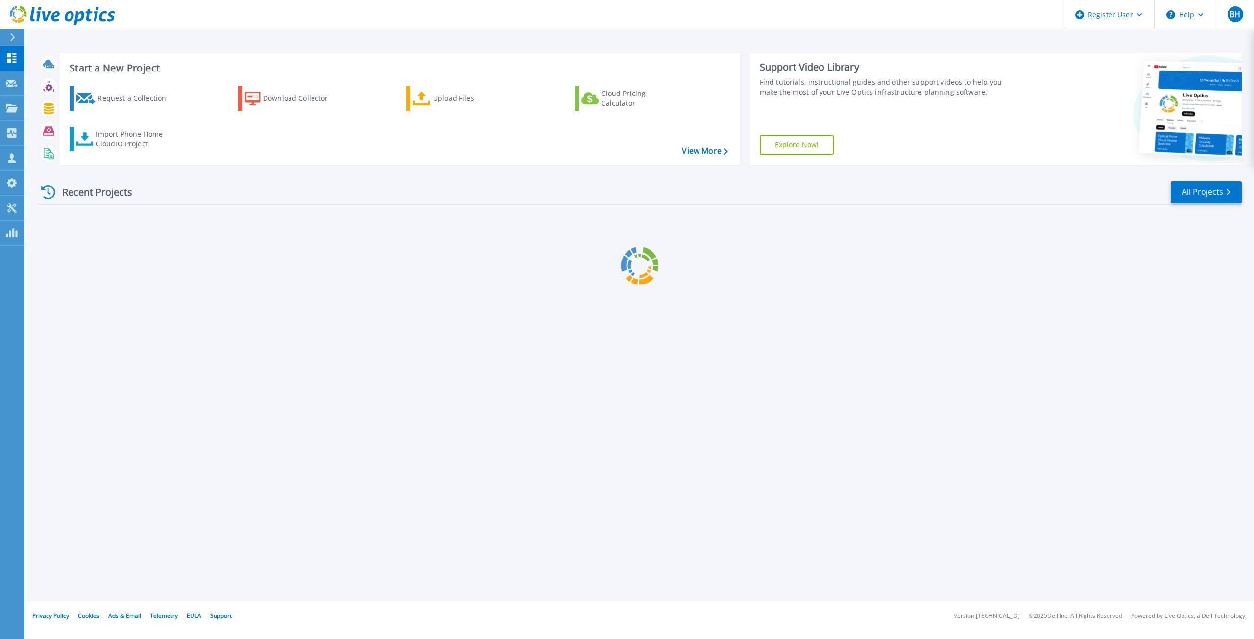 The height and width of the screenshot is (639, 1254). Describe the element at coordinates (89, 616) in the screenshot. I see `a: Cookies` at that location.